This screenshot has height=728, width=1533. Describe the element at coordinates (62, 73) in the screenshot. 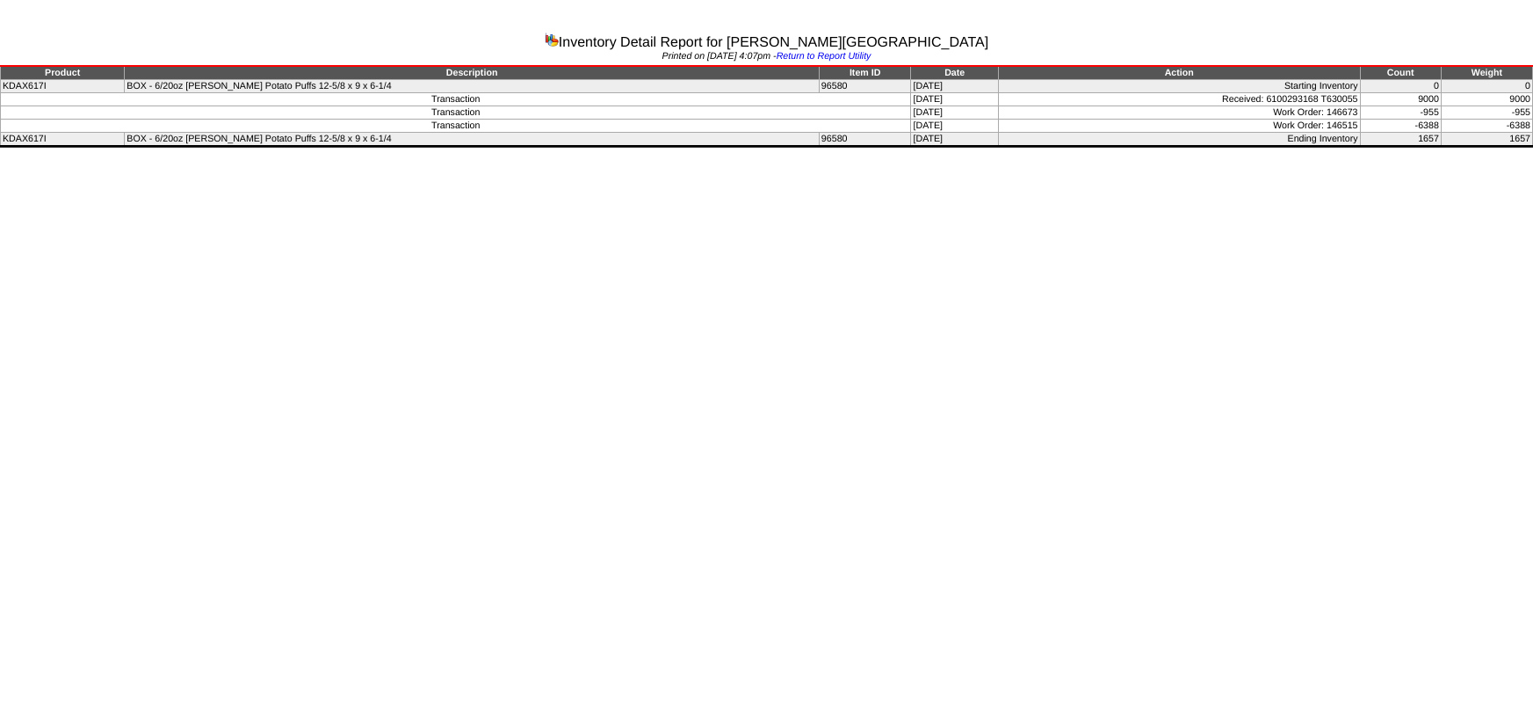

I see `td: Product` at that location.